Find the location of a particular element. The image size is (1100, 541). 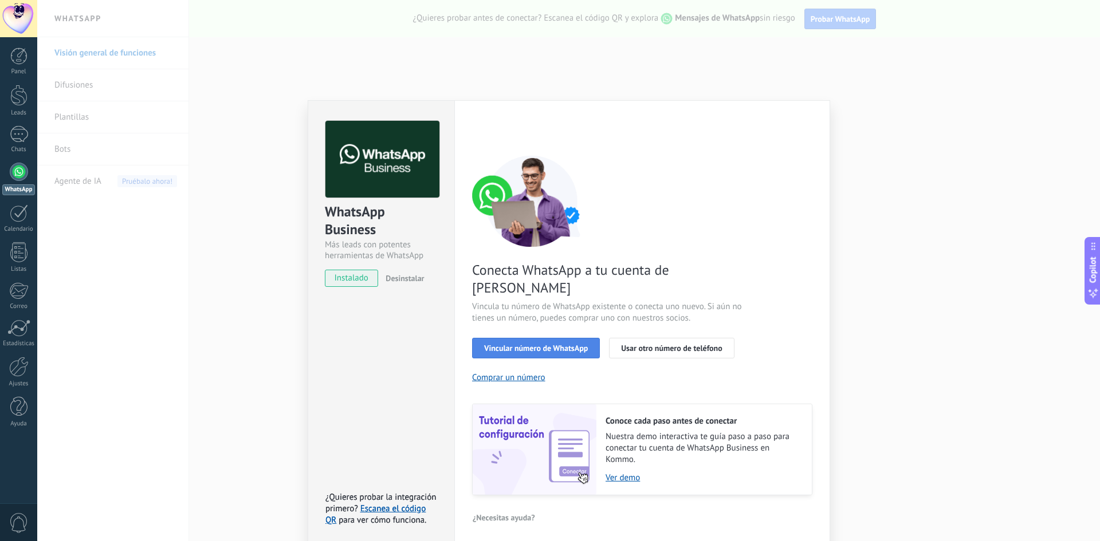

button: Desinstalar is located at coordinates (402, 278).